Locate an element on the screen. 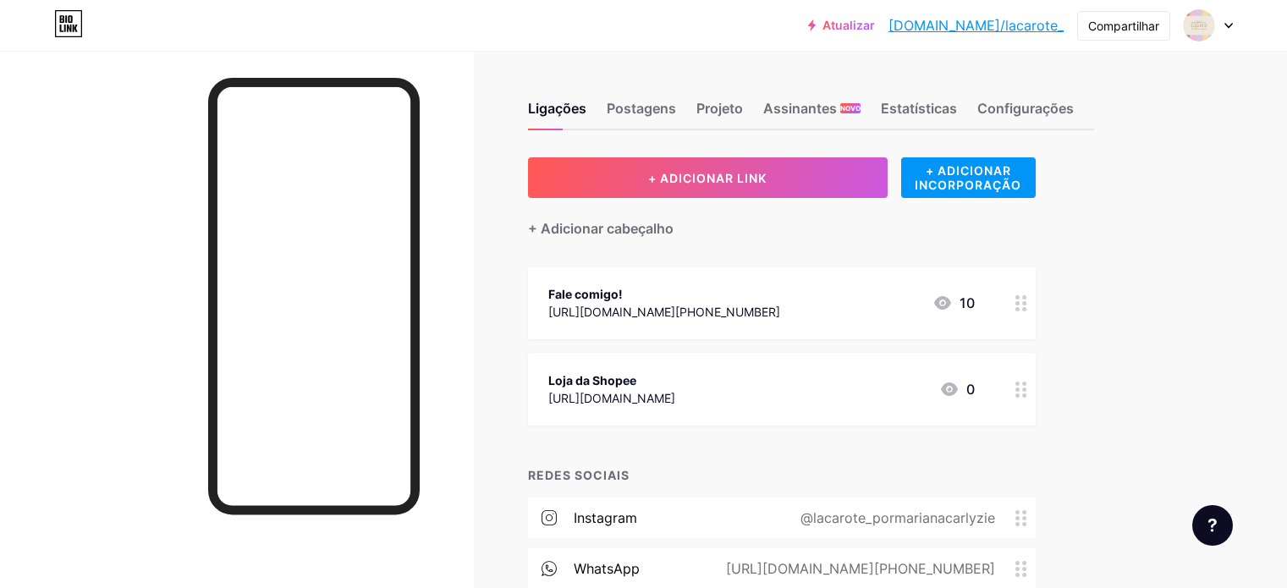 The image size is (1287, 588). font: + ADICIONAR LINK is located at coordinates (707, 178).